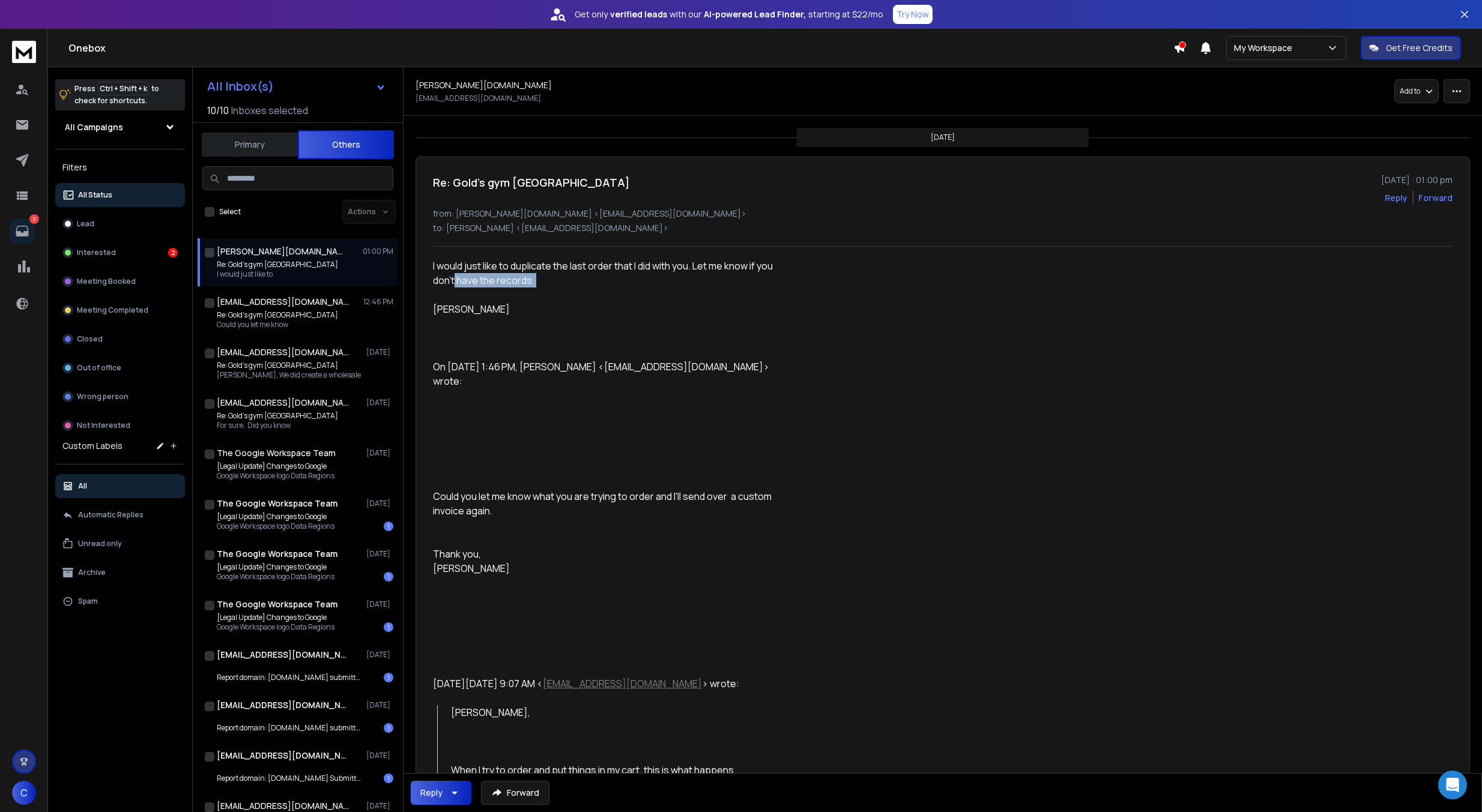 Image resolution: width=1482 pixels, height=812 pixels. What do you see at coordinates (121, 426) in the screenshot?
I see `button: Not Interested` at bounding box center [121, 426].